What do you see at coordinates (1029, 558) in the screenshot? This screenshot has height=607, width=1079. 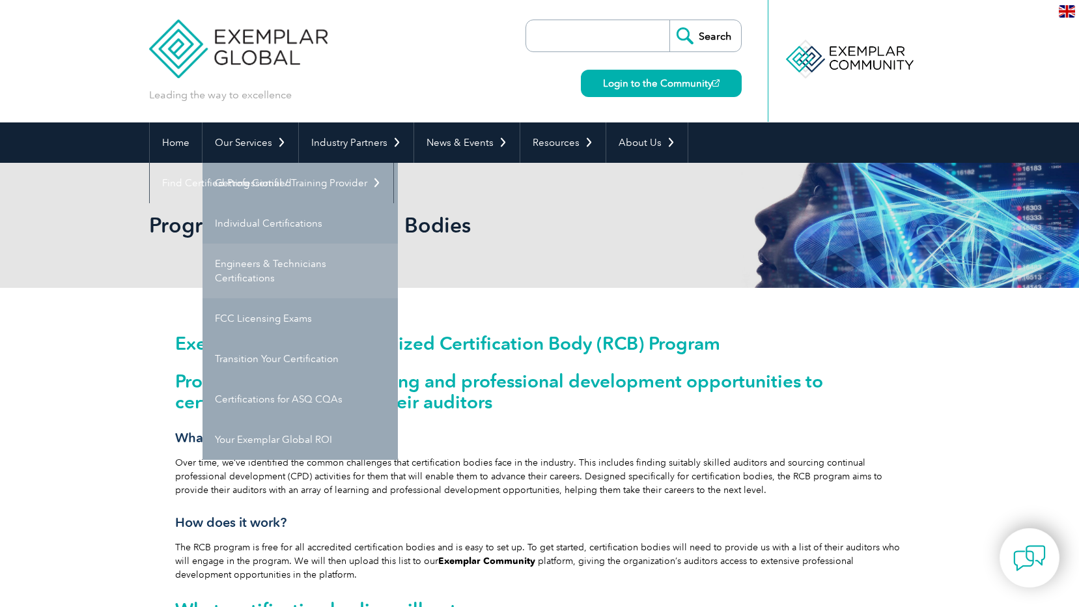 I see `img: contact-chat.png` at bounding box center [1029, 558].